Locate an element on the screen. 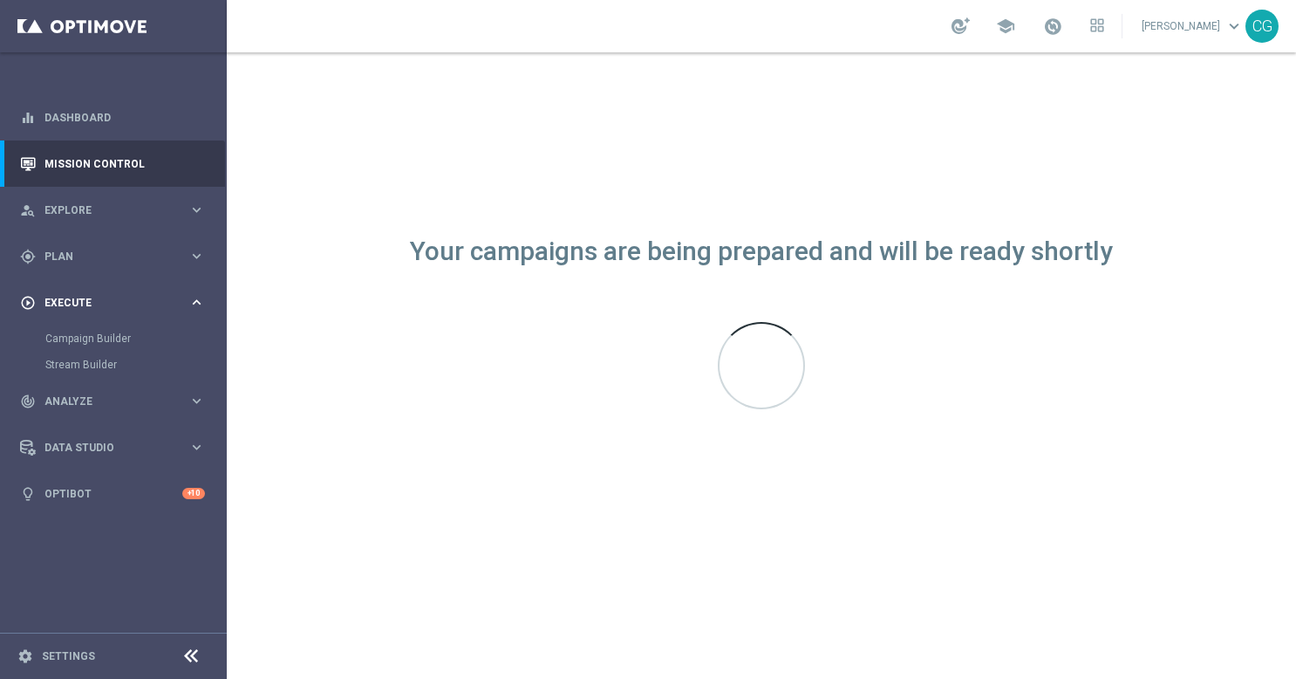 The height and width of the screenshot is (679, 1296). a: Dashboard is located at coordinates (125, 117).